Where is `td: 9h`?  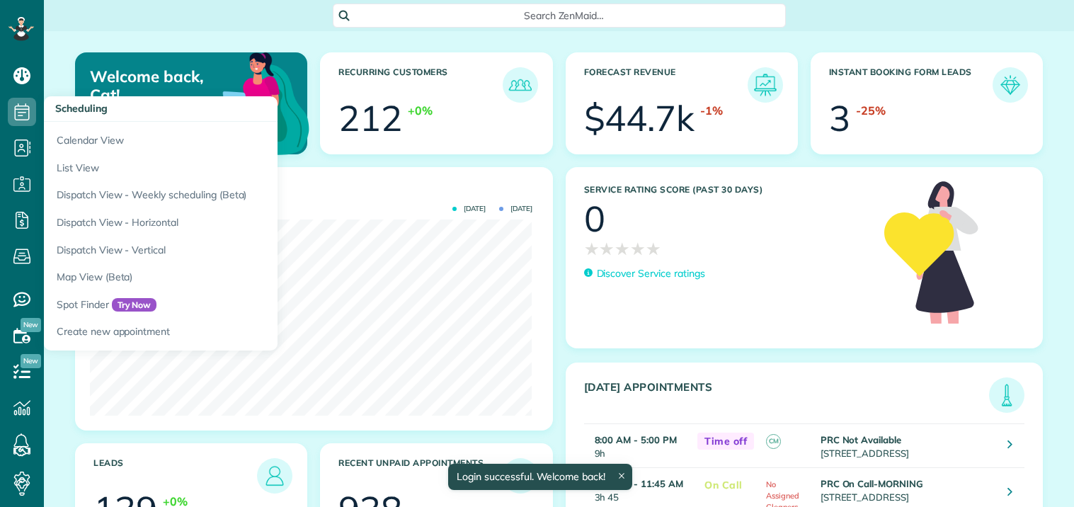
td: 9h is located at coordinates (637, 446).